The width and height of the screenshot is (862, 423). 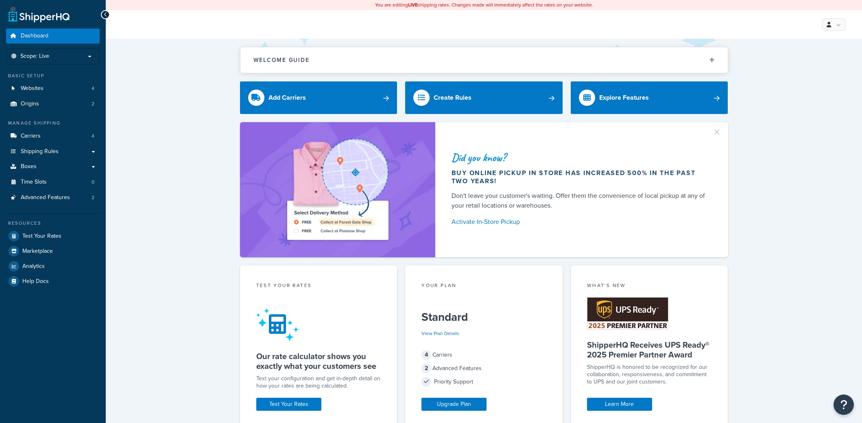 I want to click on a: Add Carriers, so click(x=319, y=98).